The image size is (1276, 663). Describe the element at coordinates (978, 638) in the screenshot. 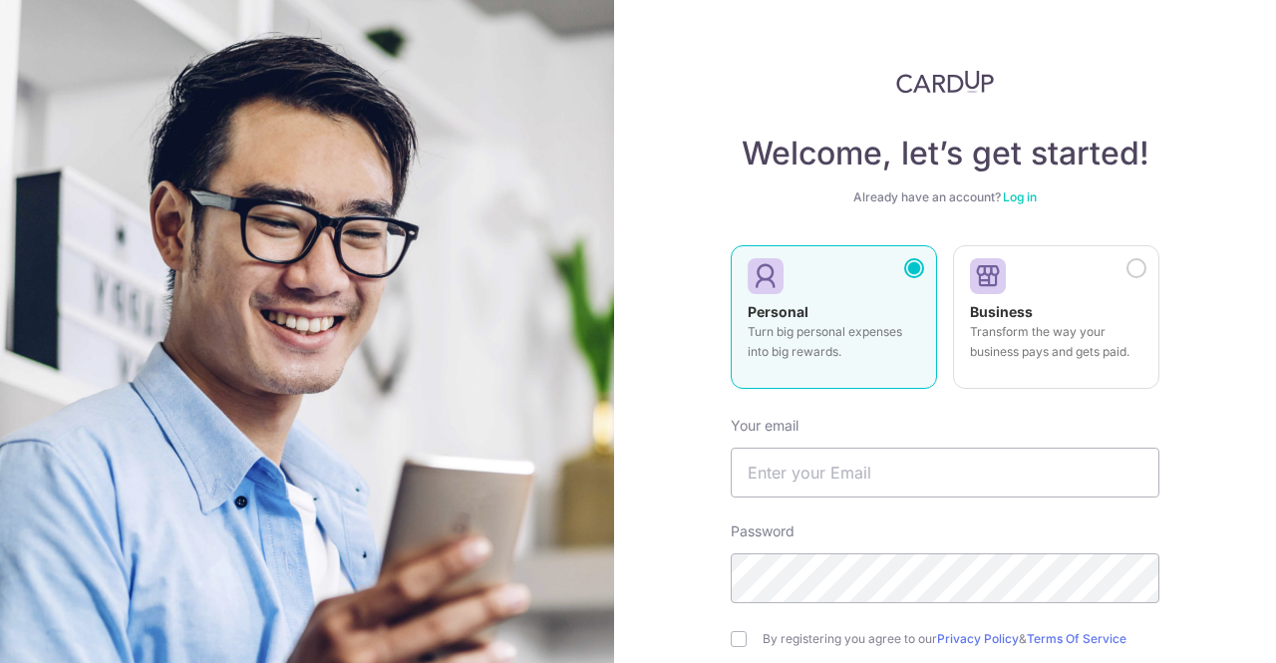

I see `a: Privacy Policy` at that location.